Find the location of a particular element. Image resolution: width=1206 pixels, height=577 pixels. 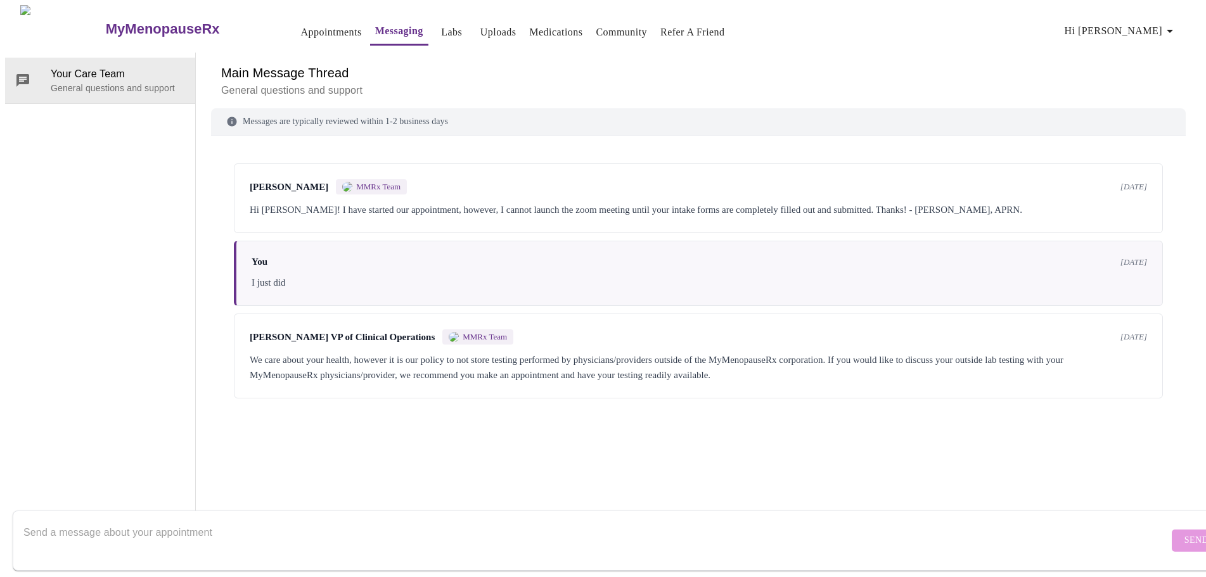

button: Refer a Friend is located at coordinates (692, 32).